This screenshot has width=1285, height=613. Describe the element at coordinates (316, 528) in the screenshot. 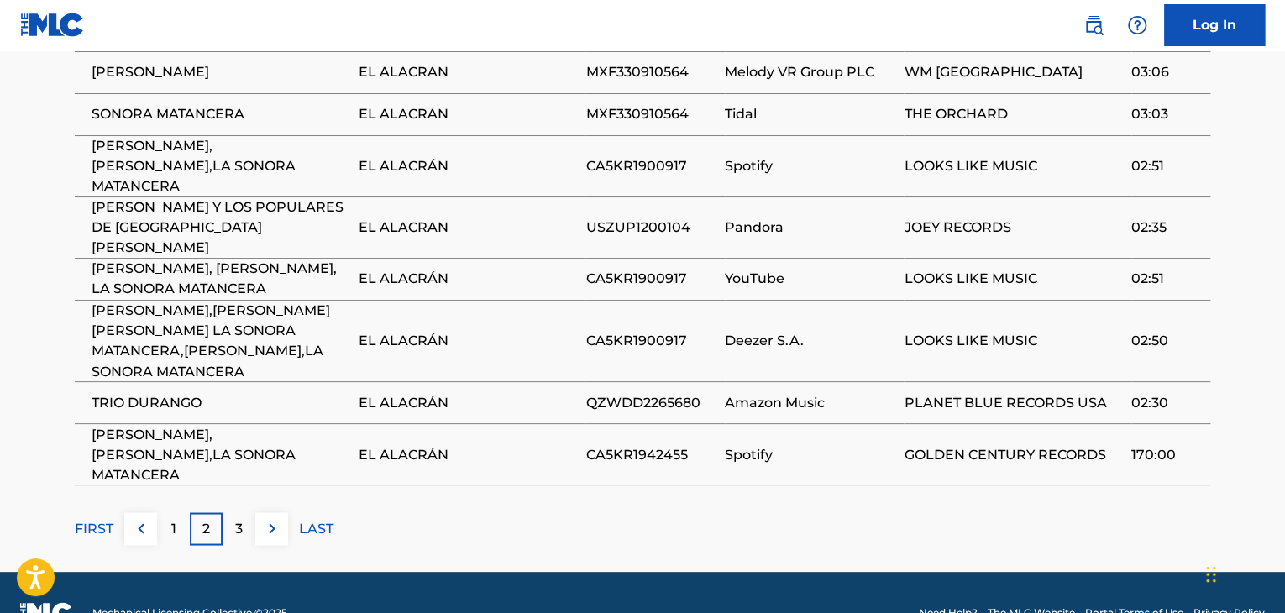

I see `p: LAST` at that location.